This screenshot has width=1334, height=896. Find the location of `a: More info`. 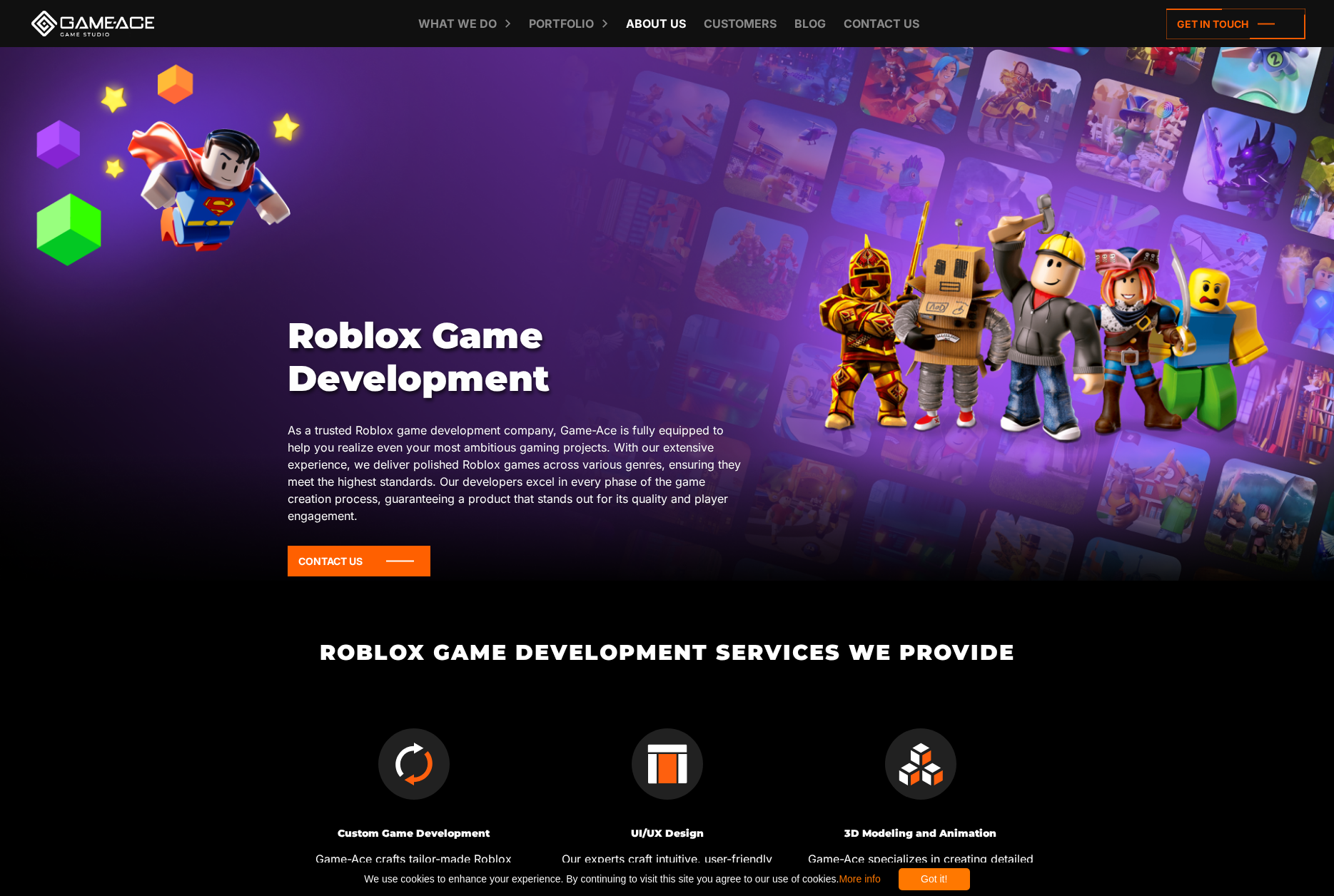

a: More info is located at coordinates (859, 879).